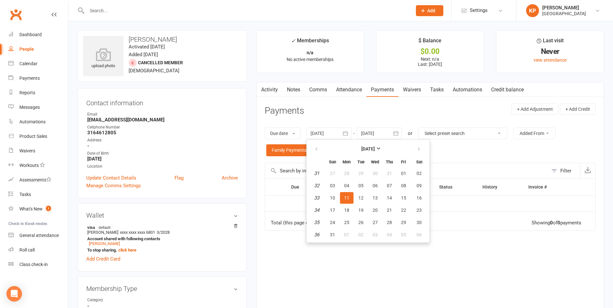 The width and height of the screenshot is (613, 308). What do you see at coordinates (389, 186) in the screenshot?
I see `button: 07` at bounding box center [389, 186].